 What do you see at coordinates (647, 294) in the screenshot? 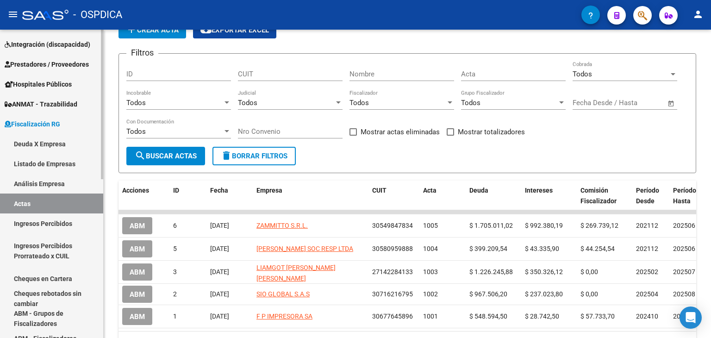
I see `span: 202504` at bounding box center [647, 294].